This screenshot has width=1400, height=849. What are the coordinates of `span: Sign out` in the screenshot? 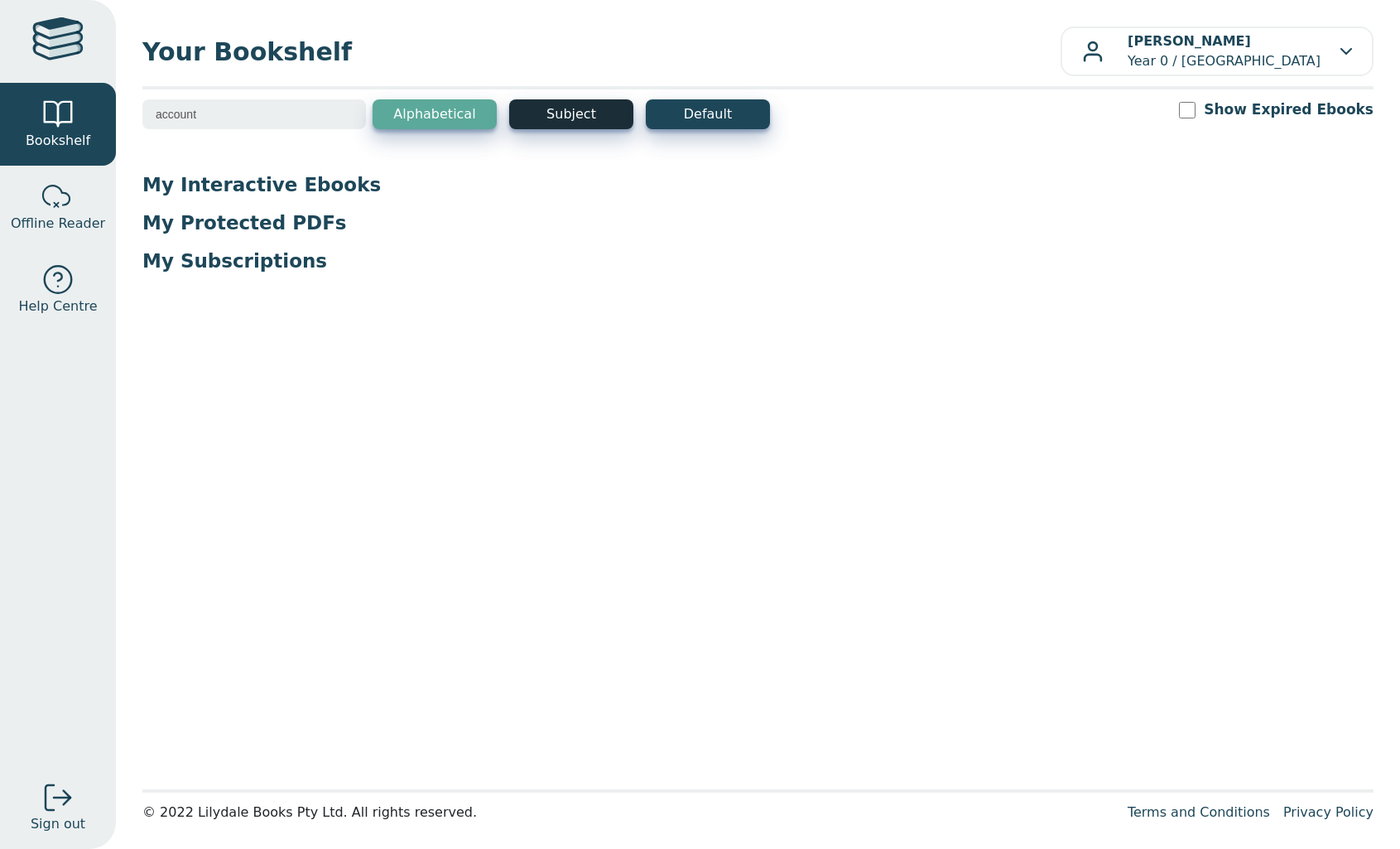 It's located at (58, 824).